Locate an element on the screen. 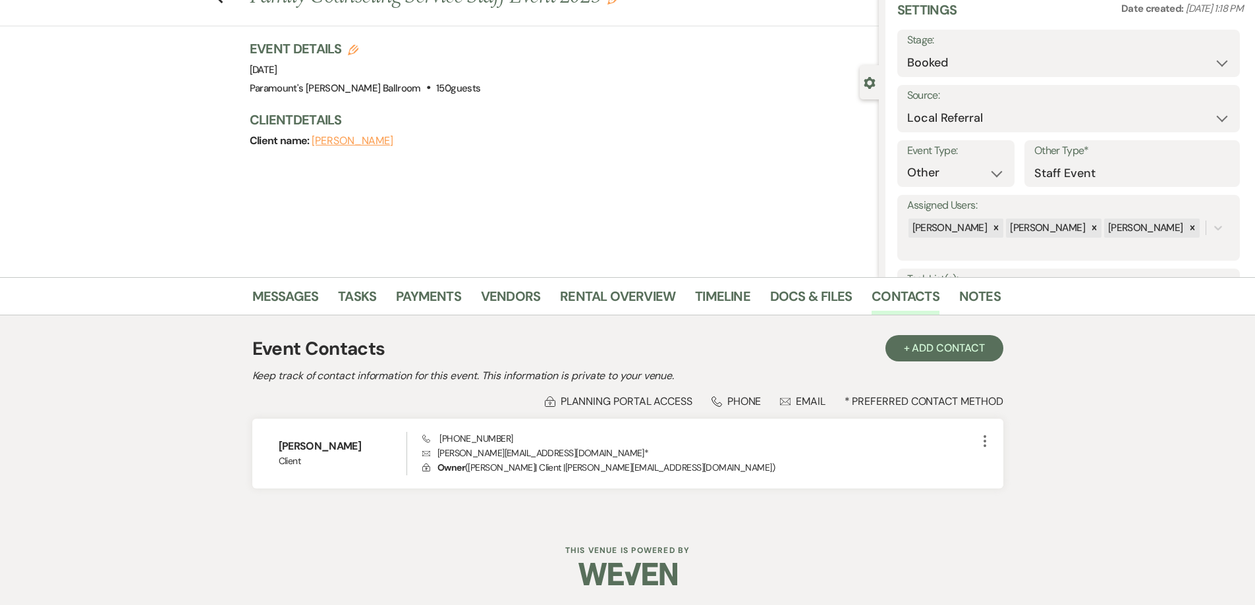 Image resolution: width=1255 pixels, height=605 pixels. span: 150 guests is located at coordinates (458, 88).